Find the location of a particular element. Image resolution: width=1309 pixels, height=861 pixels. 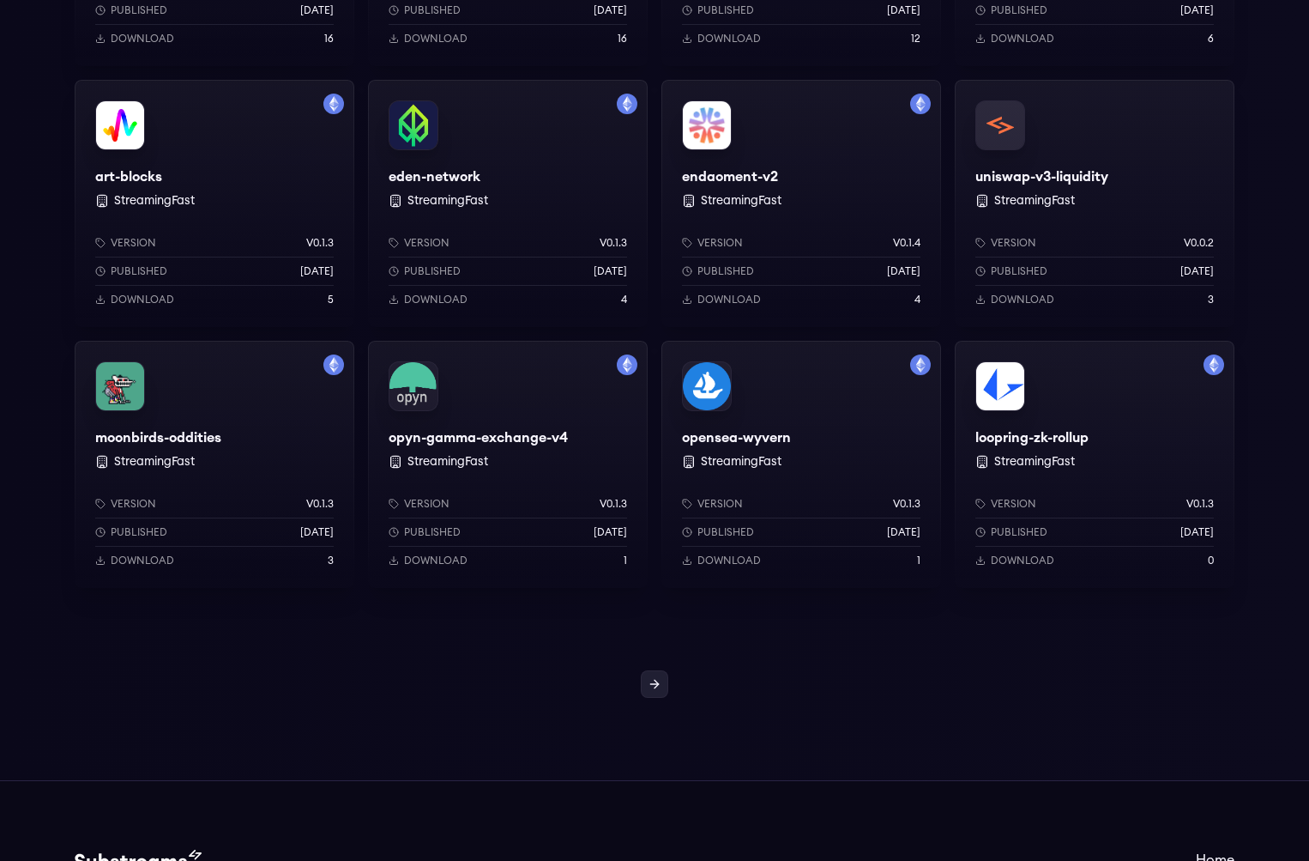

p: 6 is located at coordinates (1211, 39).